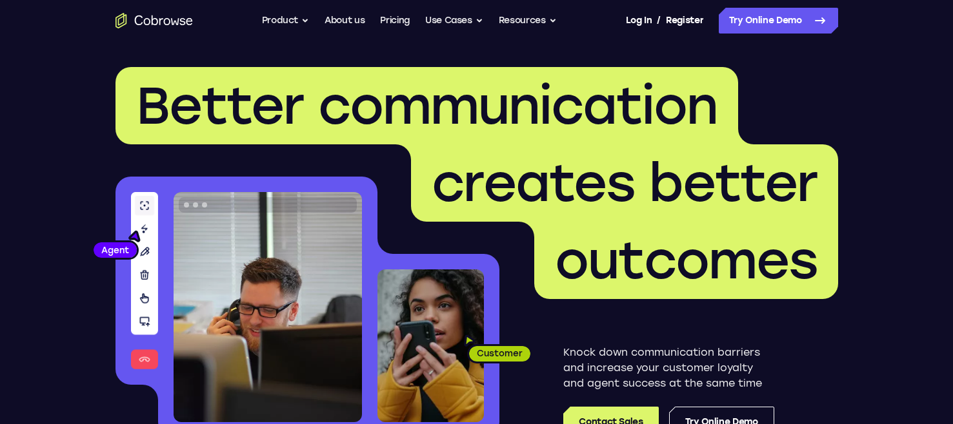  I want to click on button: Resources, so click(528, 21).